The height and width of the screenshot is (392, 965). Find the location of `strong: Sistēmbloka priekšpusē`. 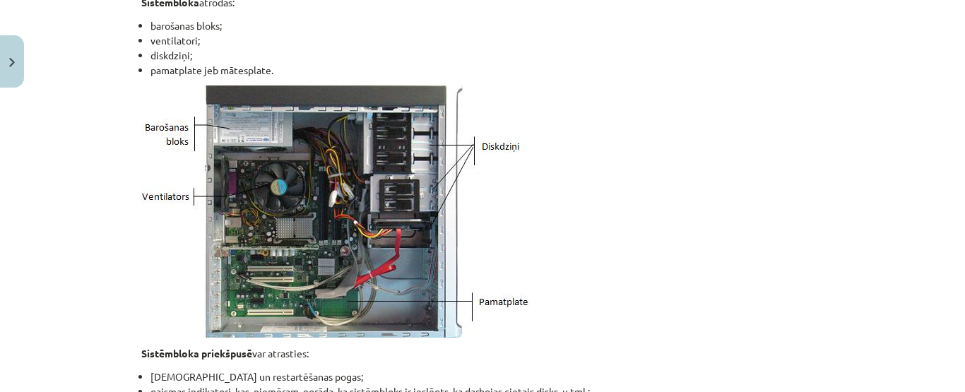

strong: Sistēmbloka priekšpusē is located at coordinates (196, 353).